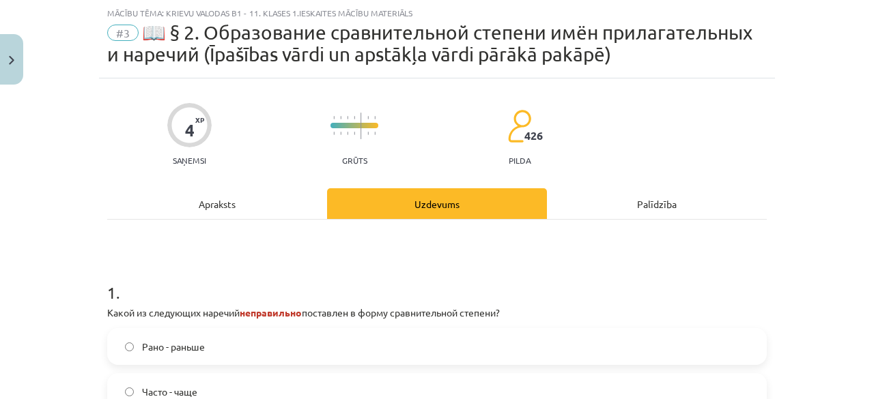  Describe the element at coordinates (169, 392) in the screenshot. I see `span: Часто - чаще` at that location.